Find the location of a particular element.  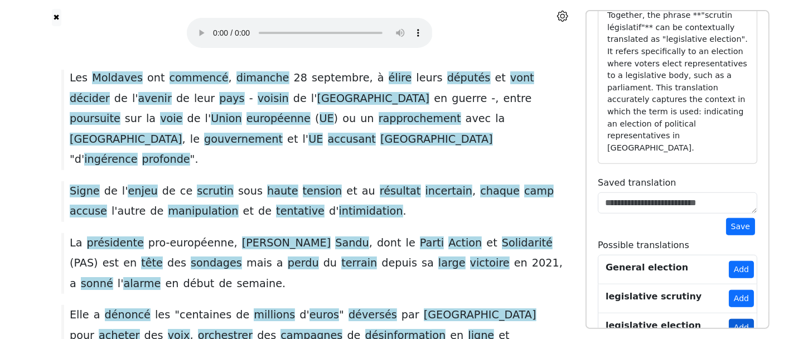

span: scrutin is located at coordinates (215, 191).